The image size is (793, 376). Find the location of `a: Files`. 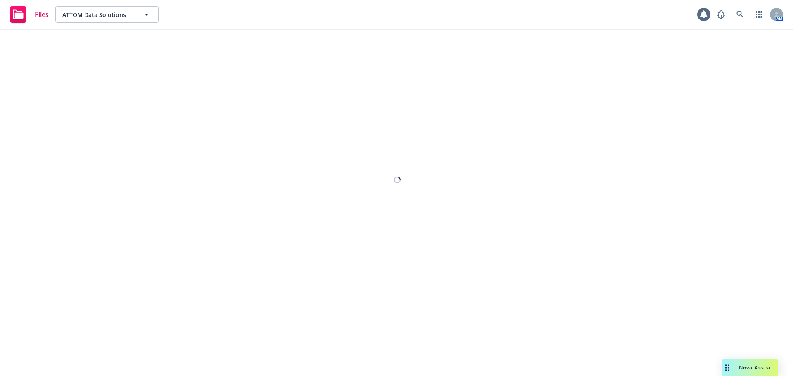

a: Files is located at coordinates (29, 14).